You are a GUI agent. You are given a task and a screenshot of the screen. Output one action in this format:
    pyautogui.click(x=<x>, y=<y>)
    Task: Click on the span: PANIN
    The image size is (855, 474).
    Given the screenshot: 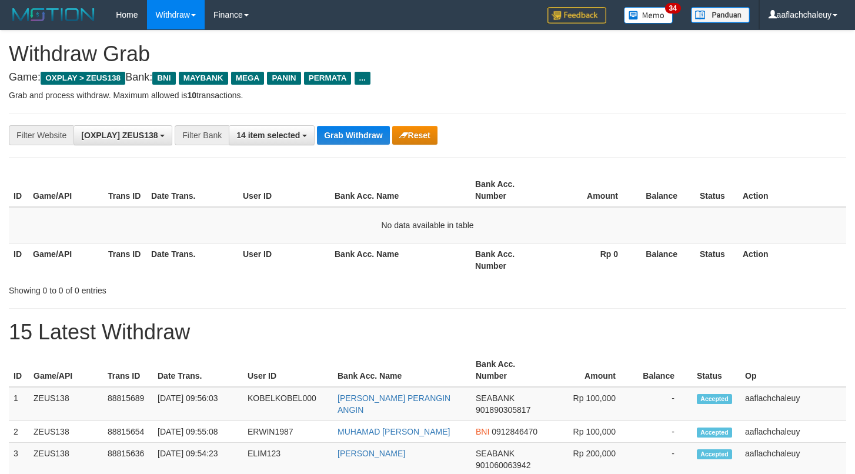 What is the action you would take?
    pyautogui.click(x=284, y=78)
    